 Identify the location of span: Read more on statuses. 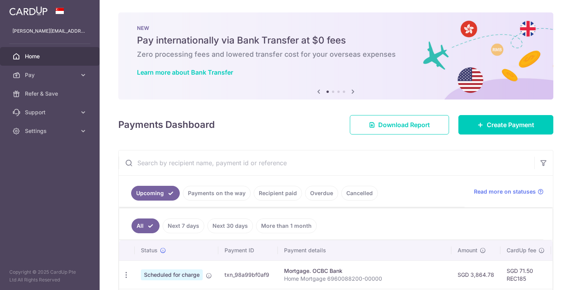
(504, 192).